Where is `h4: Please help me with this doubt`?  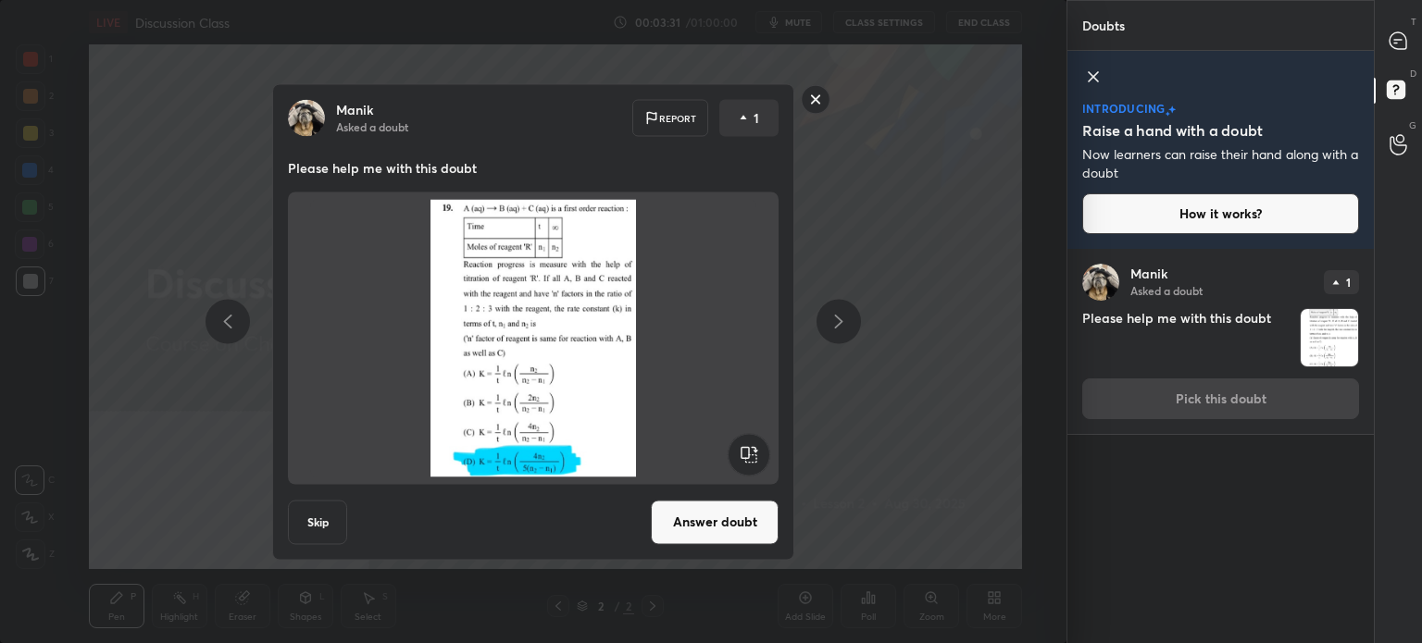
h4: Please help me with this doubt is located at coordinates (1187, 338).